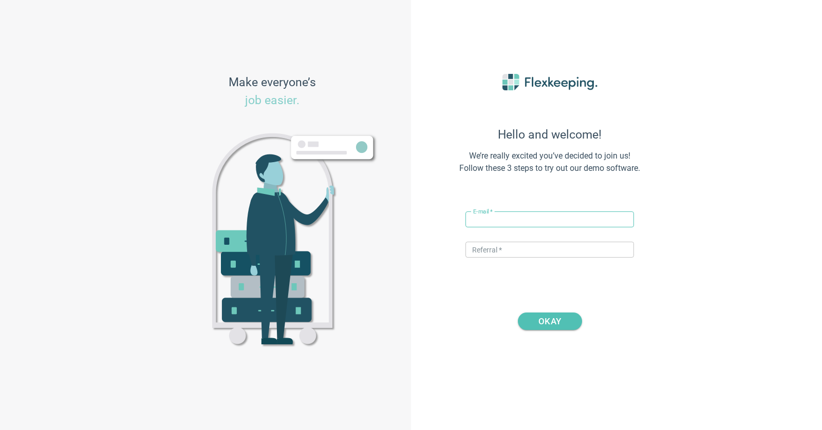  I want to click on span: OKAY, so click(550, 322).